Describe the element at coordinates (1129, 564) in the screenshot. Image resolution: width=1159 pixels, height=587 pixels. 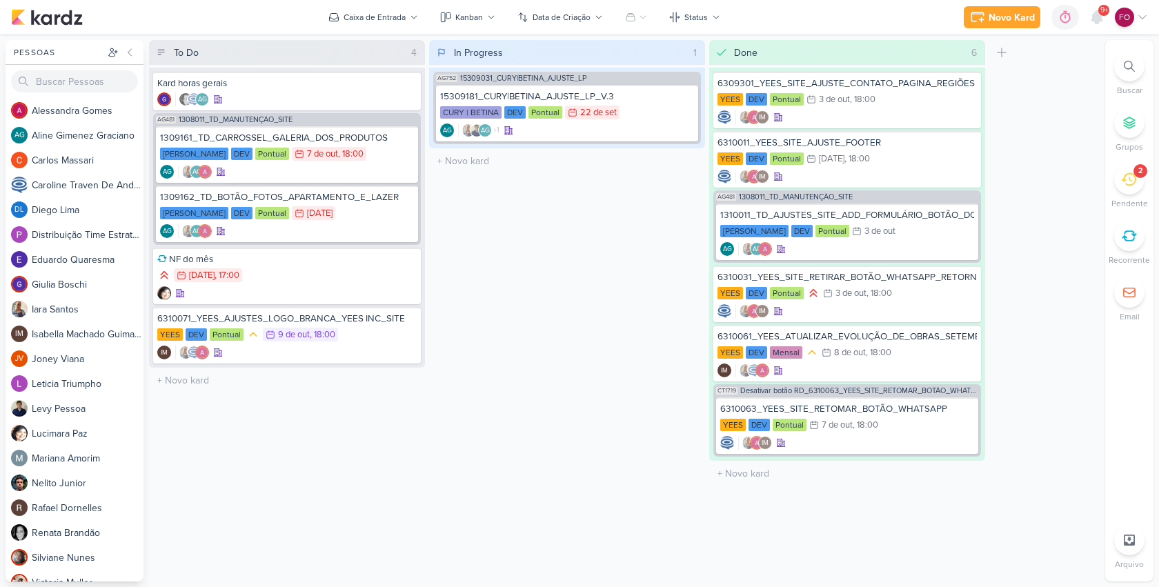
I see `p: Arquivo` at that location.